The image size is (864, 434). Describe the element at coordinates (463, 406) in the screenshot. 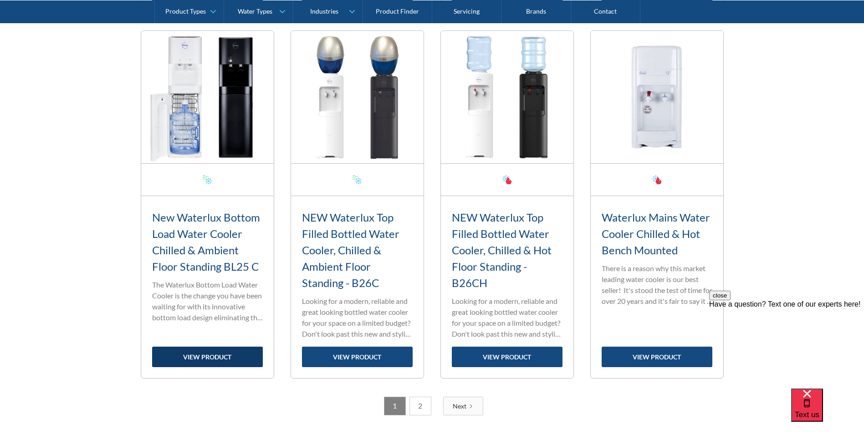

I see `a: Next Page` at that location.